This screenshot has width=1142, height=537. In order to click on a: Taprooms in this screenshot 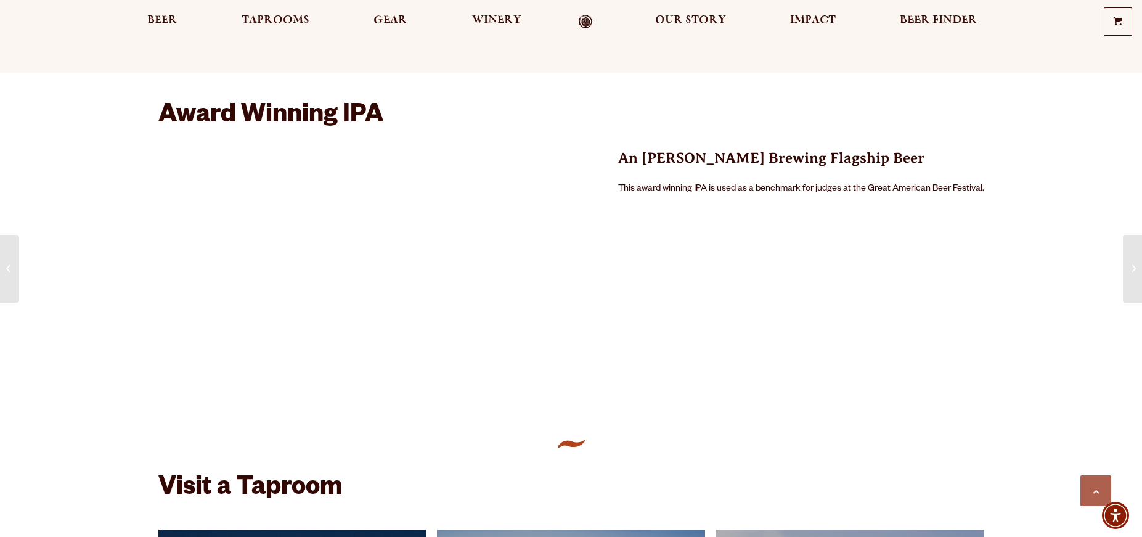, I will do `click(275, 22)`.